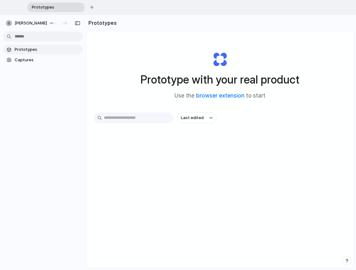 The height and width of the screenshot is (270, 356). What do you see at coordinates (197, 118) in the screenshot?
I see `button: Last edited` at bounding box center [197, 118].